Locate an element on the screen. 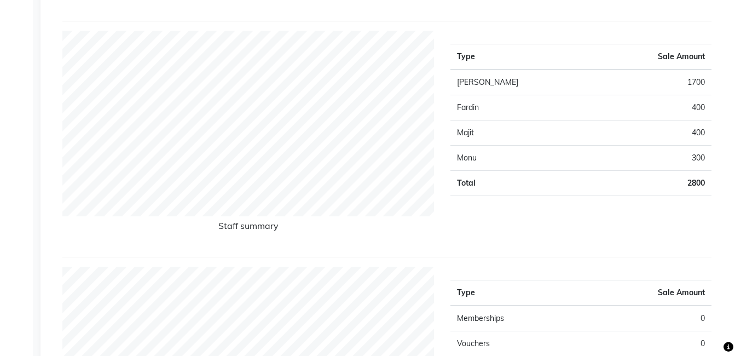  h6: Staff summary is located at coordinates (248, 228).